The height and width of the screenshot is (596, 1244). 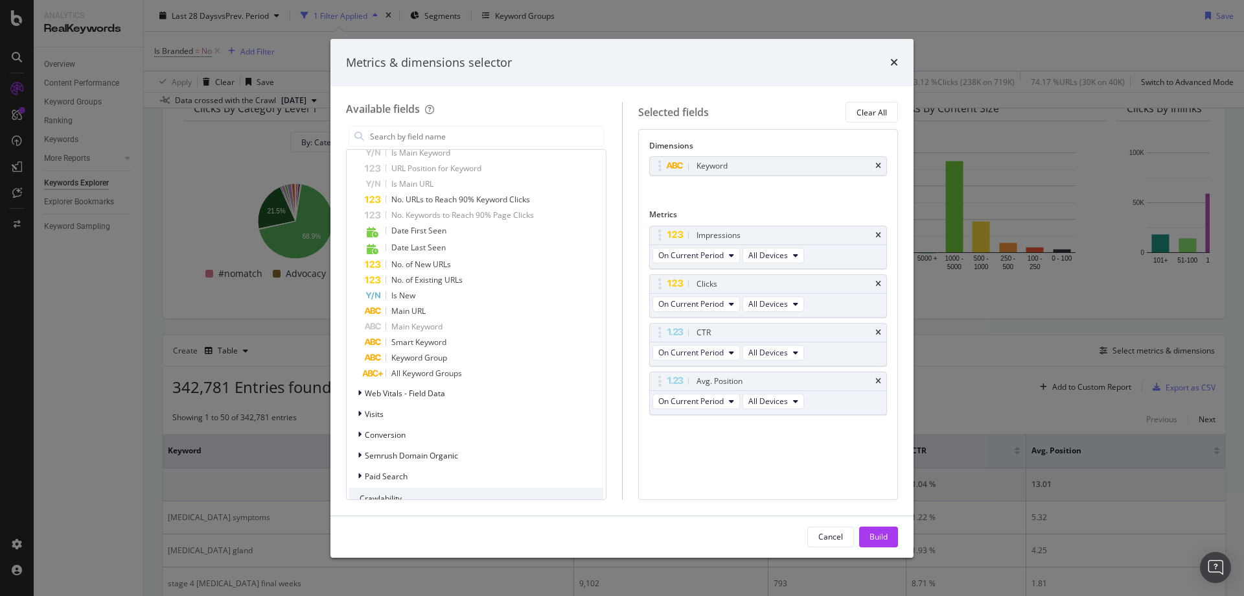 I want to click on span: Is Main URL, so click(x=412, y=183).